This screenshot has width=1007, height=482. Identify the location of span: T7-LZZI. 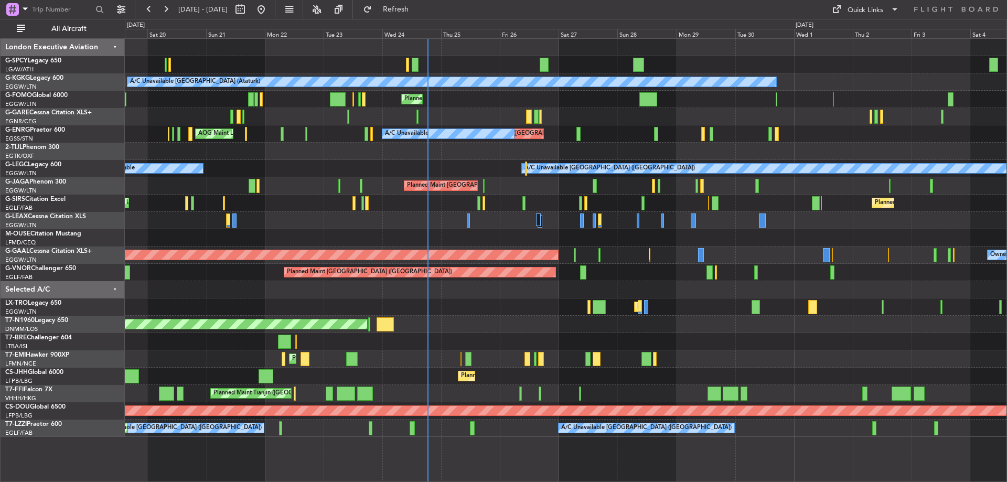
(16, 424).